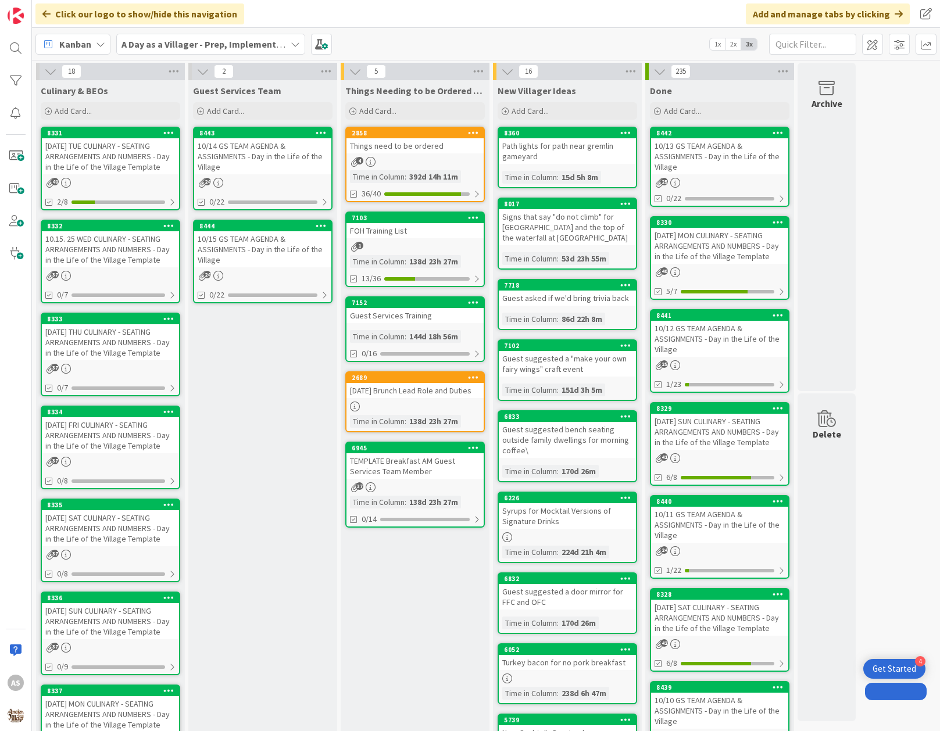 This screenshot has height=731, width=940. I want to click on span: 1/22, so click(674, 570).